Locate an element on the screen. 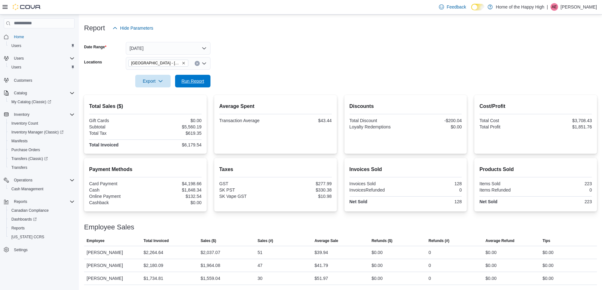 The width and height of the screenshot is (602, 290). div: 128 is located at coordinates (434, 202).